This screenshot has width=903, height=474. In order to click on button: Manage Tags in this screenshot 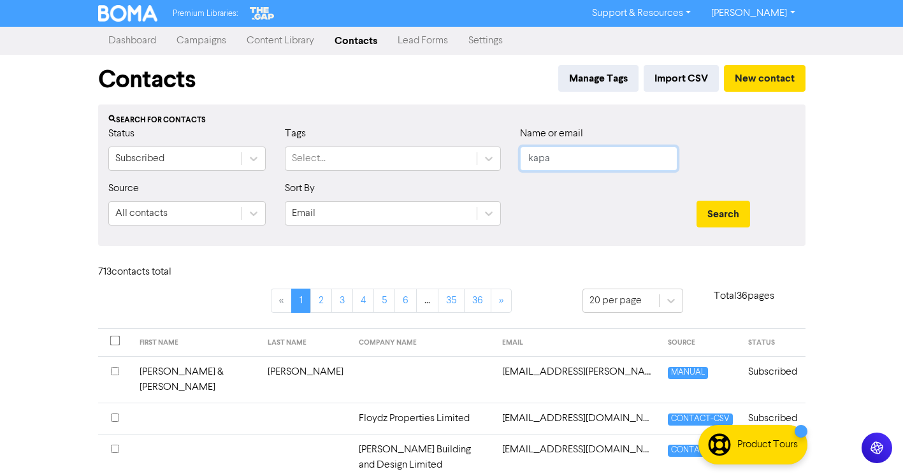, I will do `click(598, 78)`.